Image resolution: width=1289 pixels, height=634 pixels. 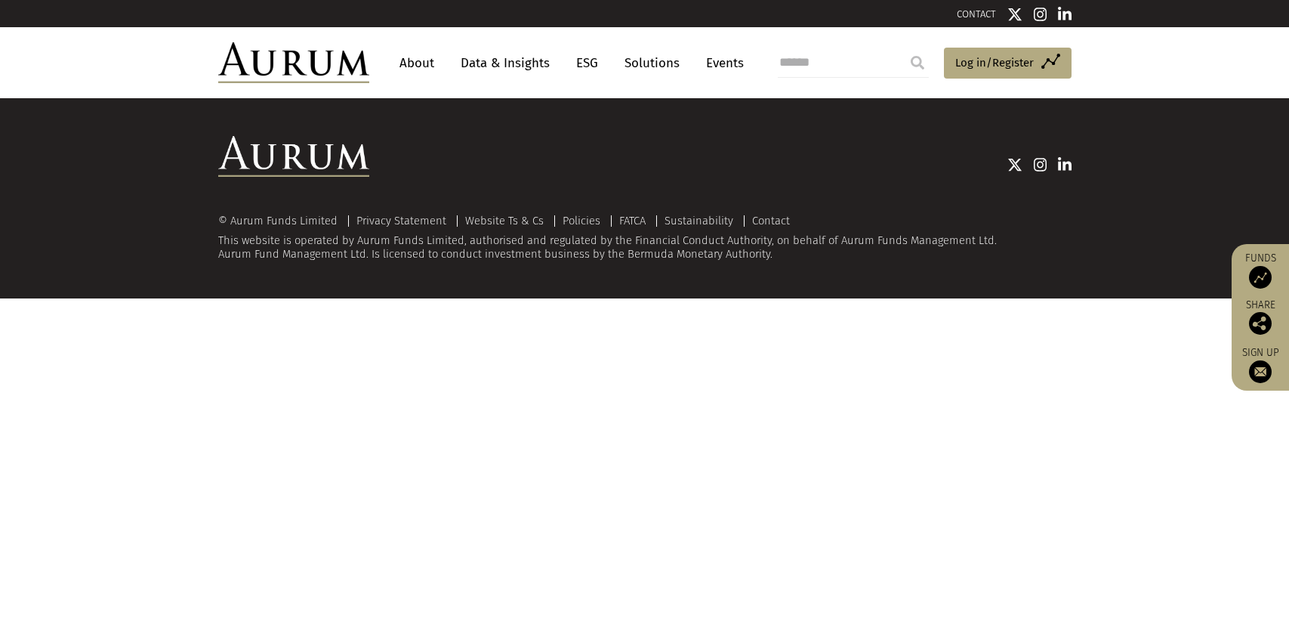 I want to click on img: Aurum, so click(x=294, y=63).